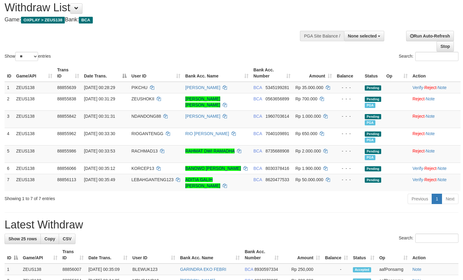 The height and width of the screenshot is (280, 463). I want to click on span: LEBAHGANTENG123, so click(153, 179).